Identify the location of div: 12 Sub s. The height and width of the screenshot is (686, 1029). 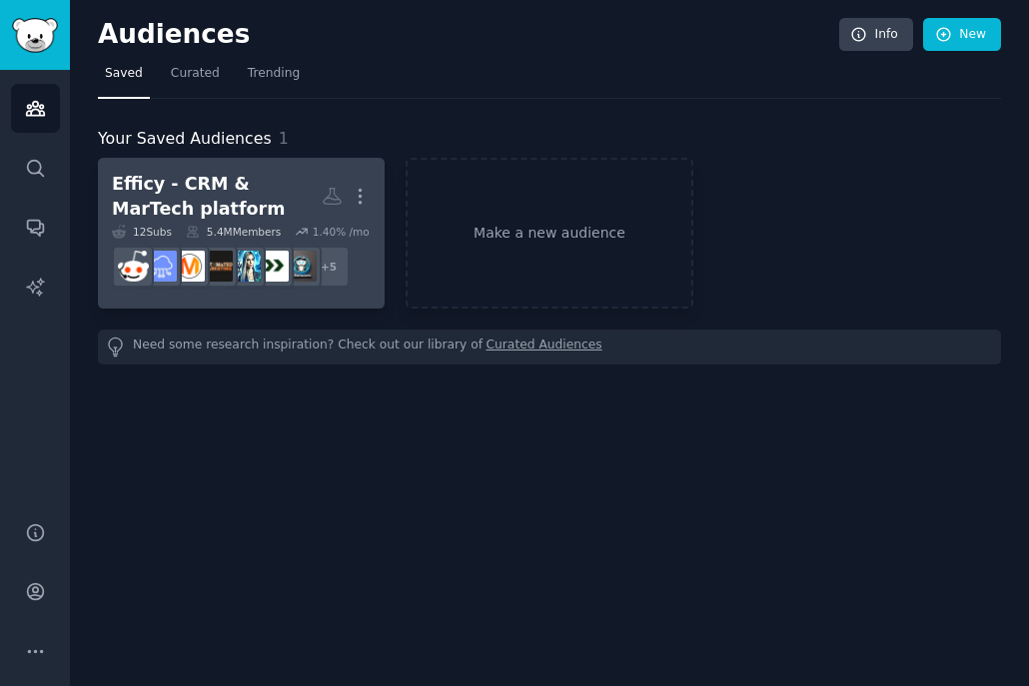
(142, 232).